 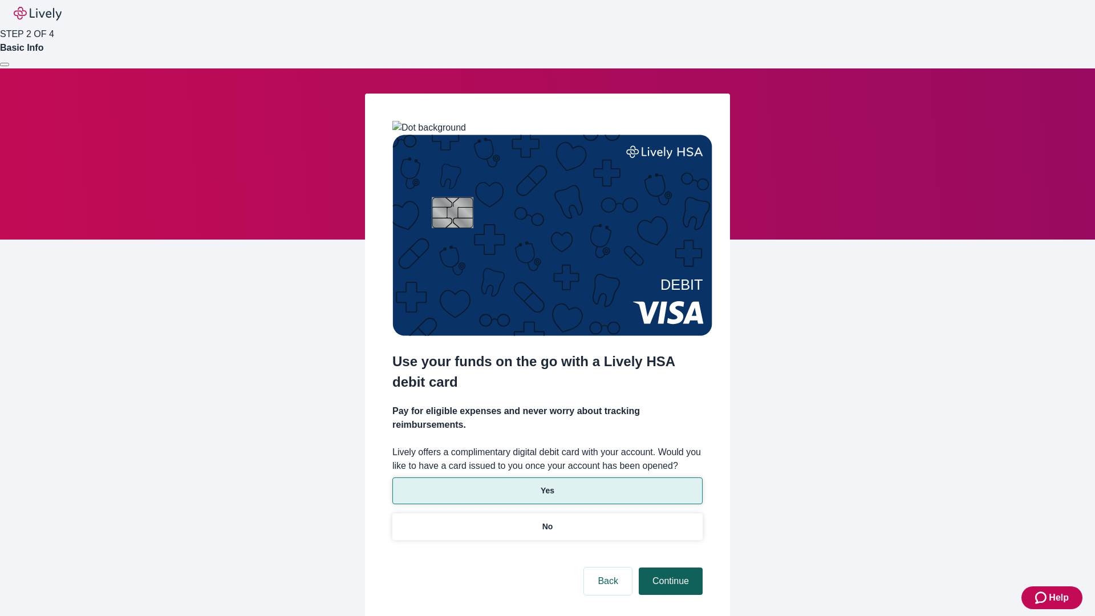 What do you see at coordinates (552, 235) in the screenshot?
I see `img: Debit card` at bounding box center [552, 235].